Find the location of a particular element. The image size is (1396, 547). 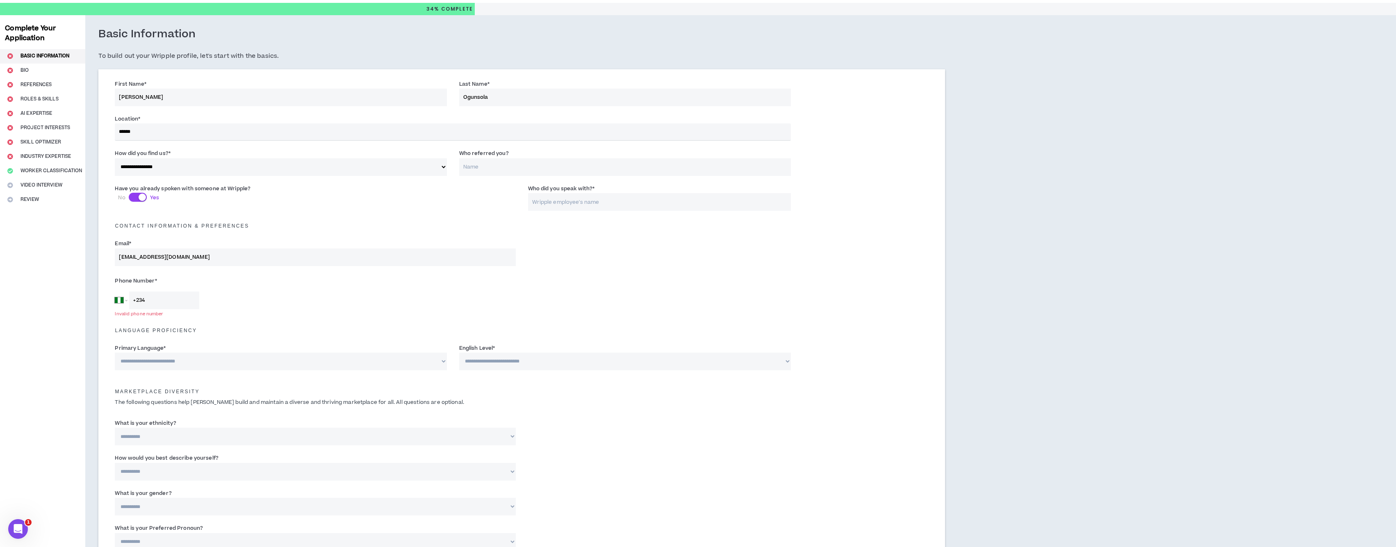

label: Email is located at coordinates (123, 243).